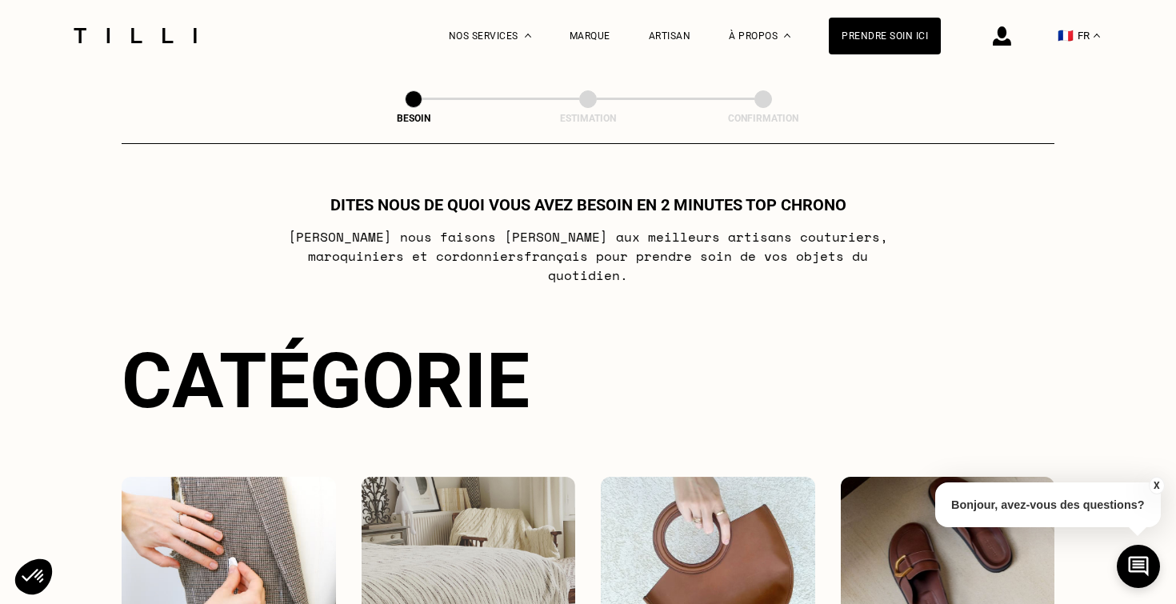 Image resolution: width=1176 pixels, height=604 pixels. What do you see at coordinates (528, 35) in the screenshot?
I see `img: Menu déroulant` at bounding box center [528, 35].